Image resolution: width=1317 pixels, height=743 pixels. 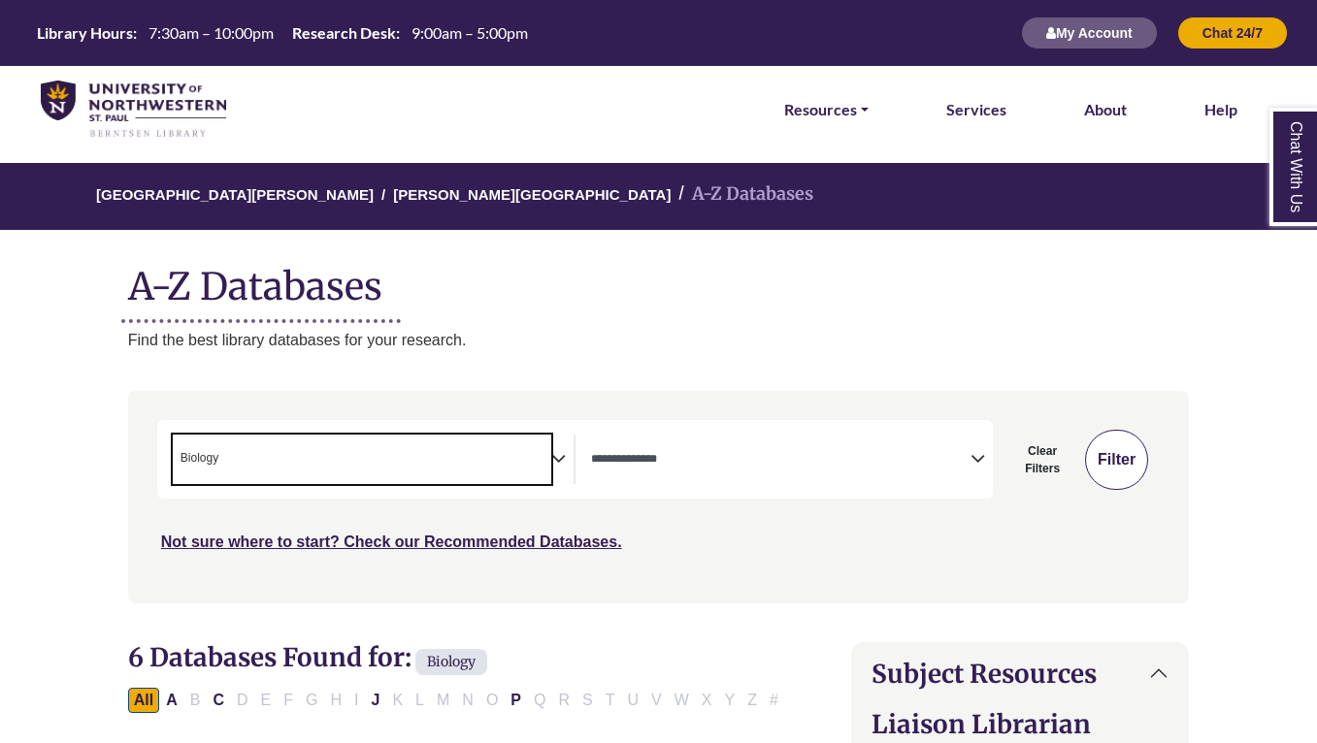 What do you see at coordinates (658, 196) in the screenshot?
I see `nav: breadcrumb` at bounding box center [658, 196].